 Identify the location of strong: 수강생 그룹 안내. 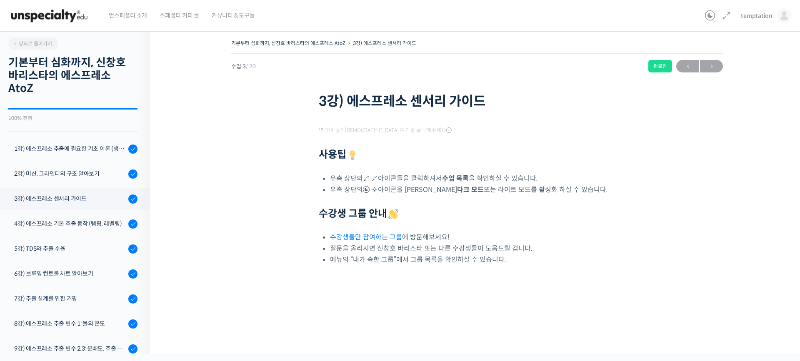
(359, 214).